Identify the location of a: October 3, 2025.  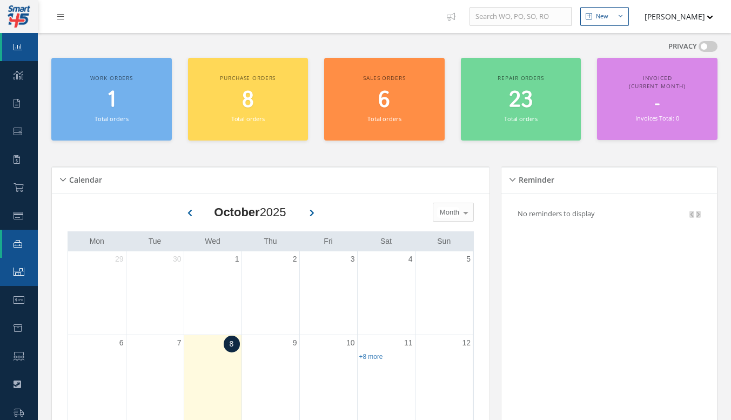
(353, 259).